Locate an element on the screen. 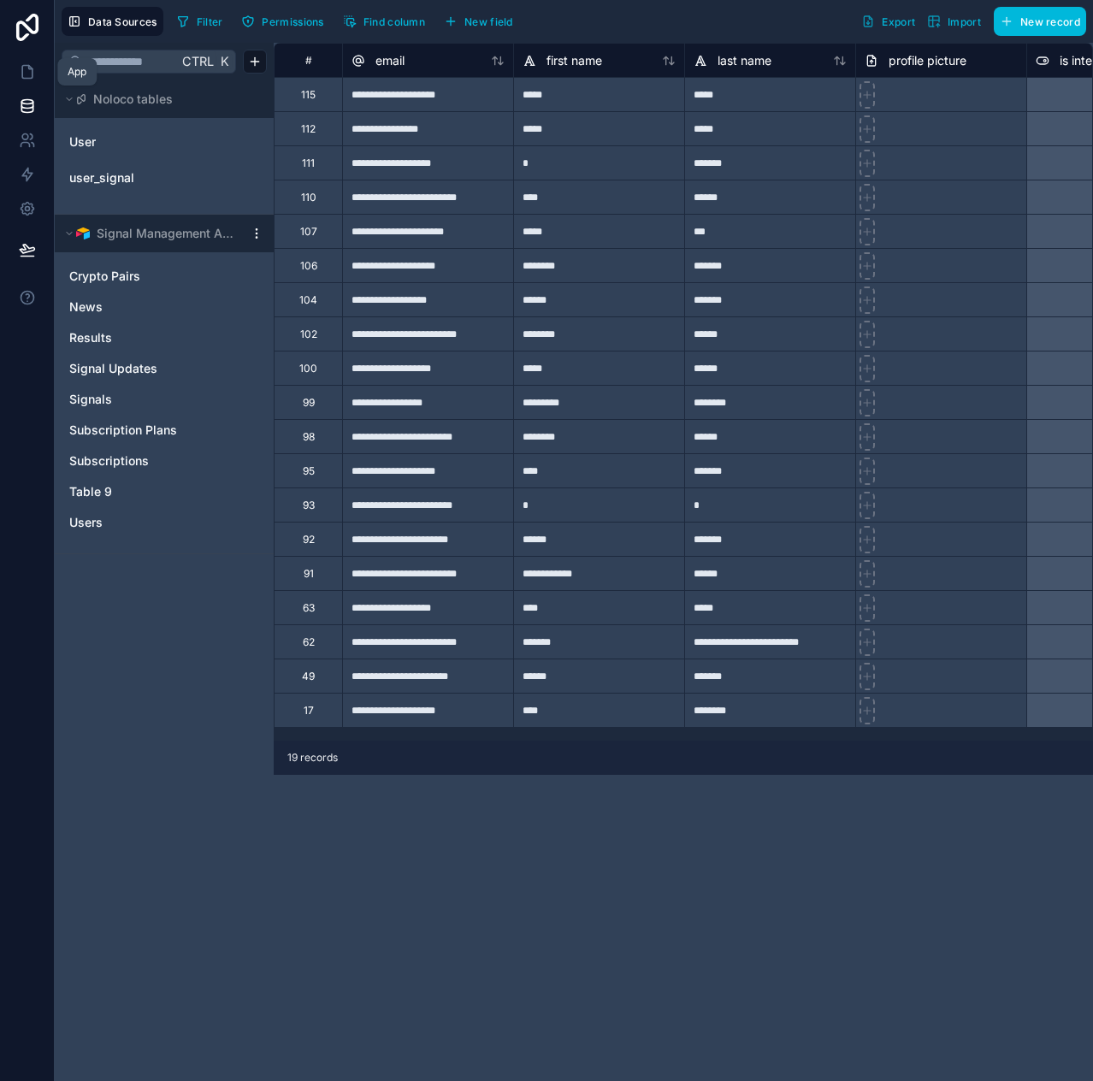  div: 112 is located at coordinates (308, 129).